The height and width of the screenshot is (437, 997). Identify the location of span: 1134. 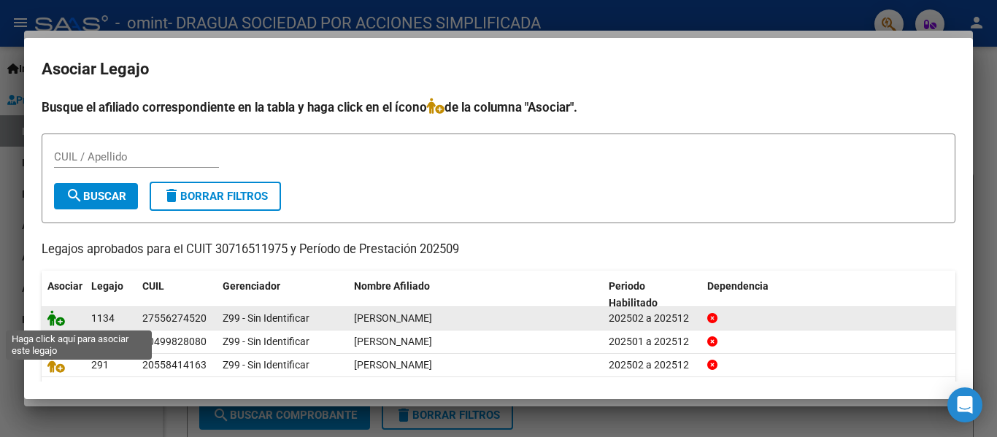
(103, 318).